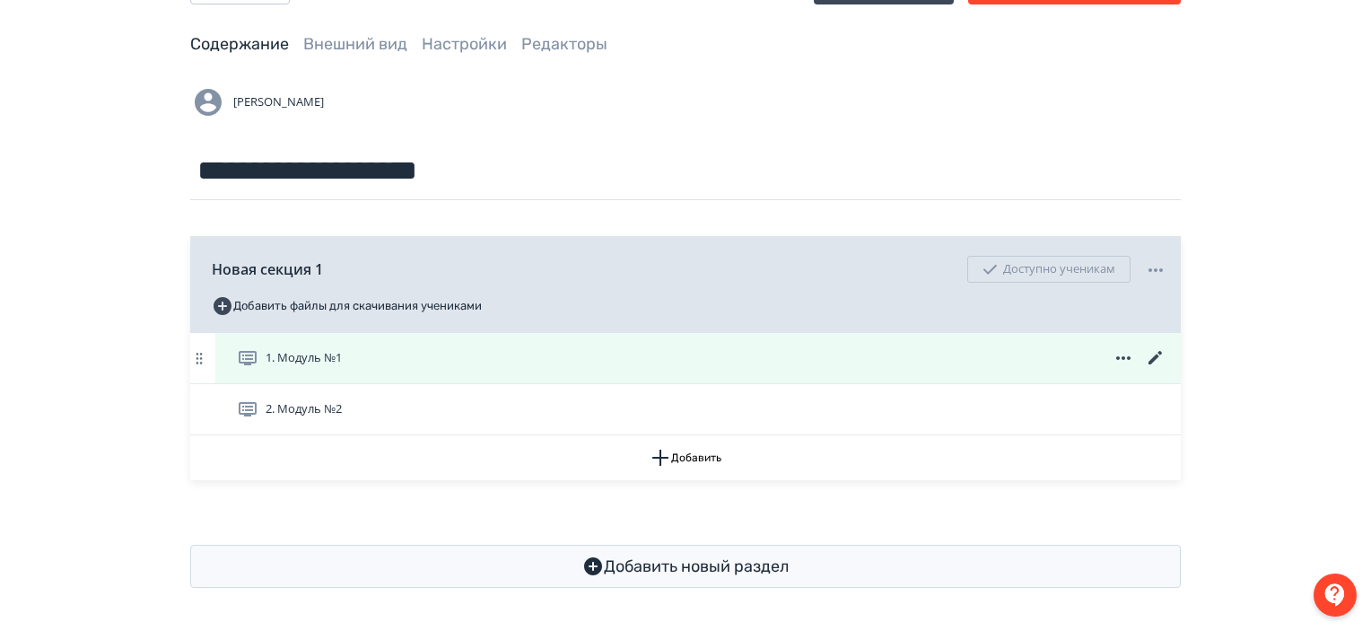 This screenshot has height=631, width=1371. I want to click on div: Доступно ученикам, so click(1049, 269).